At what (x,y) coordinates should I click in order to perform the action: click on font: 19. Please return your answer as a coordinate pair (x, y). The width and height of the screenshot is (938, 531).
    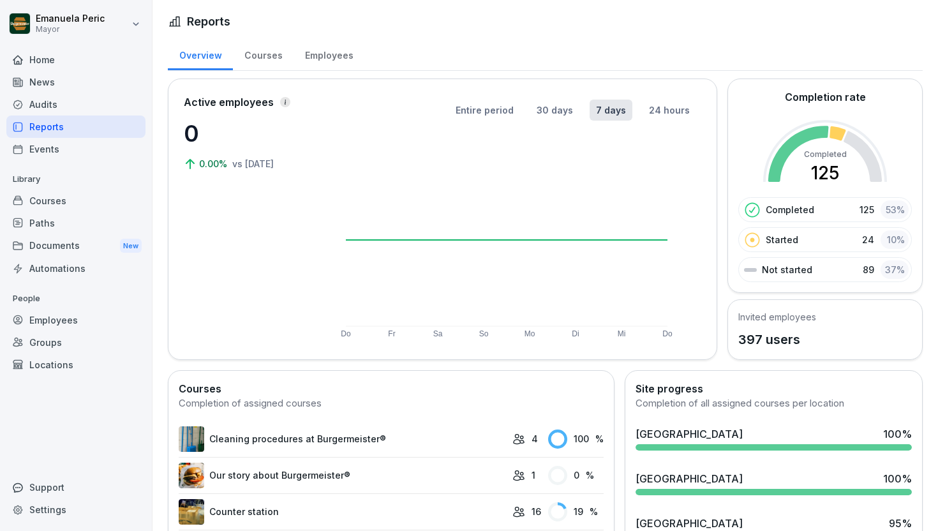
    Looking at the image, I should click on (578, 511).